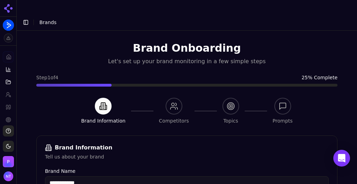 This screenshot has width=357, height=184. I want to click on button: Current brand: ActiveCampaign, so click(8, 25).